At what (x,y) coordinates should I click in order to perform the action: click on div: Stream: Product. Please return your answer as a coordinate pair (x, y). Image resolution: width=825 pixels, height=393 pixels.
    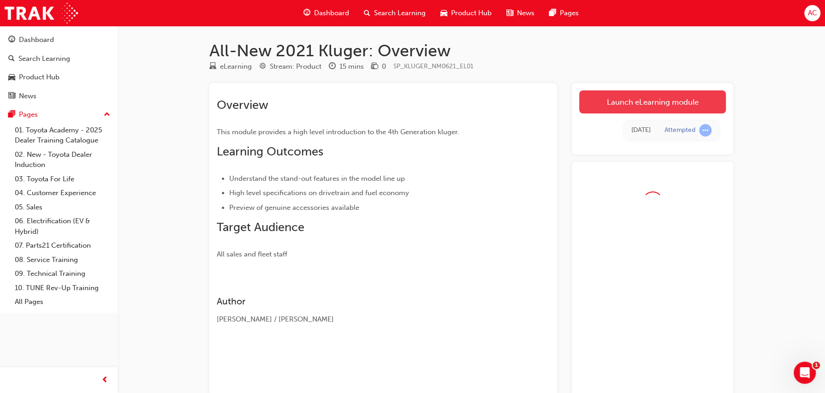
    Looking at the image, I should click on (296, 66).